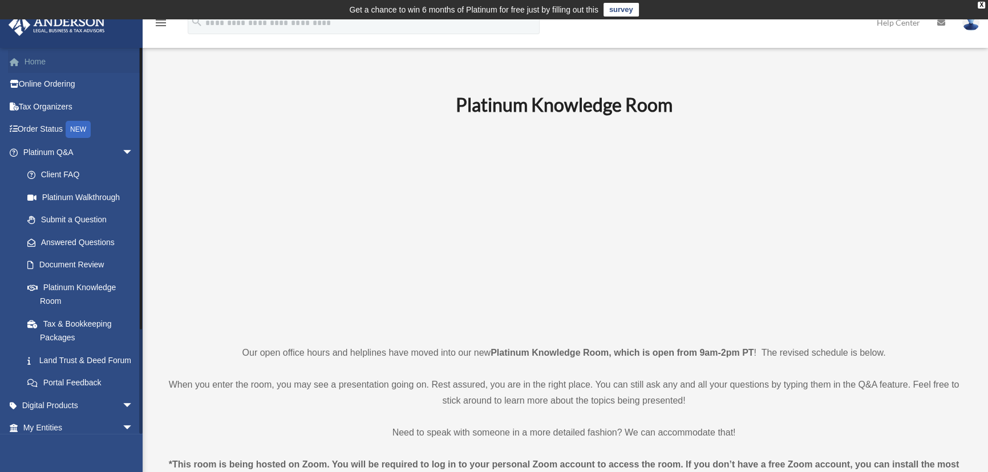  Describe the element at coordinates (564, 393) in the screenshot. I see `p: When you enter the room, you may see a presentation going on. Rest assured, you are in the right ...` at that location.